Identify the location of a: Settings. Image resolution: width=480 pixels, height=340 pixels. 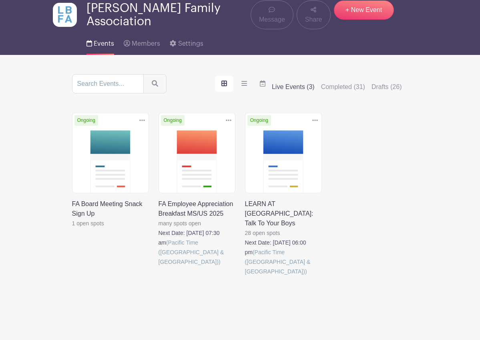
(186, 42).